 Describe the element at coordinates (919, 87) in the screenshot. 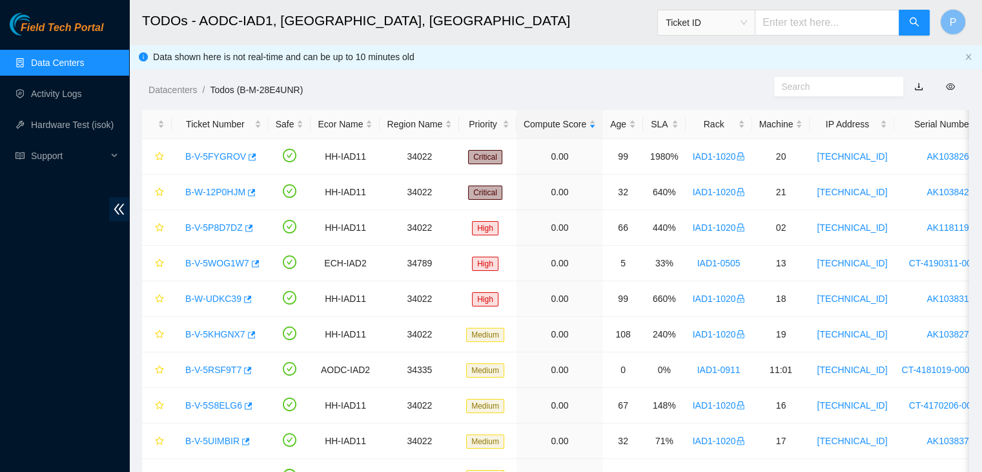

I see `button: download` at that location.